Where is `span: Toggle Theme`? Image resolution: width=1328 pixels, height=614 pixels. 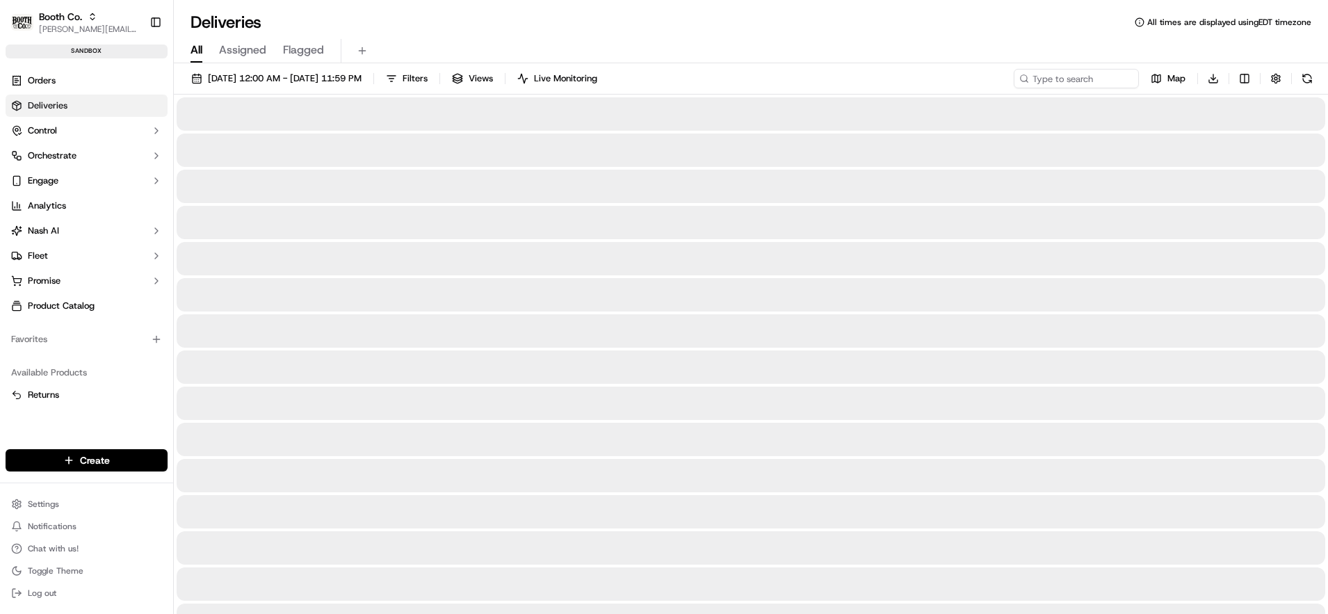 span: Toggle Theme is located at coordinates (56, 571).